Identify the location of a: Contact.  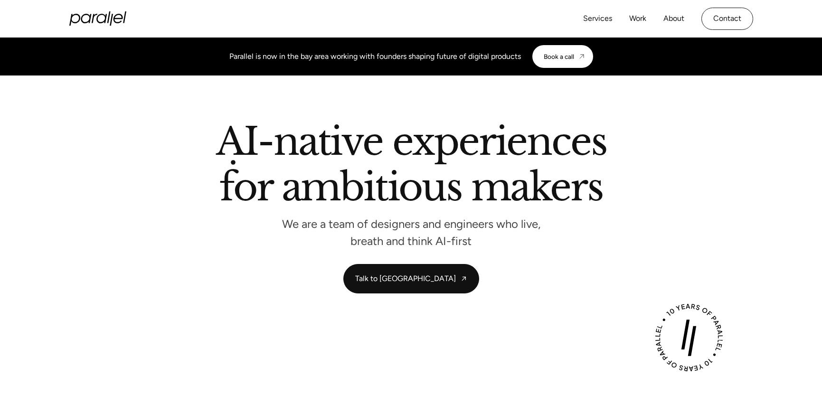
(727, 19).